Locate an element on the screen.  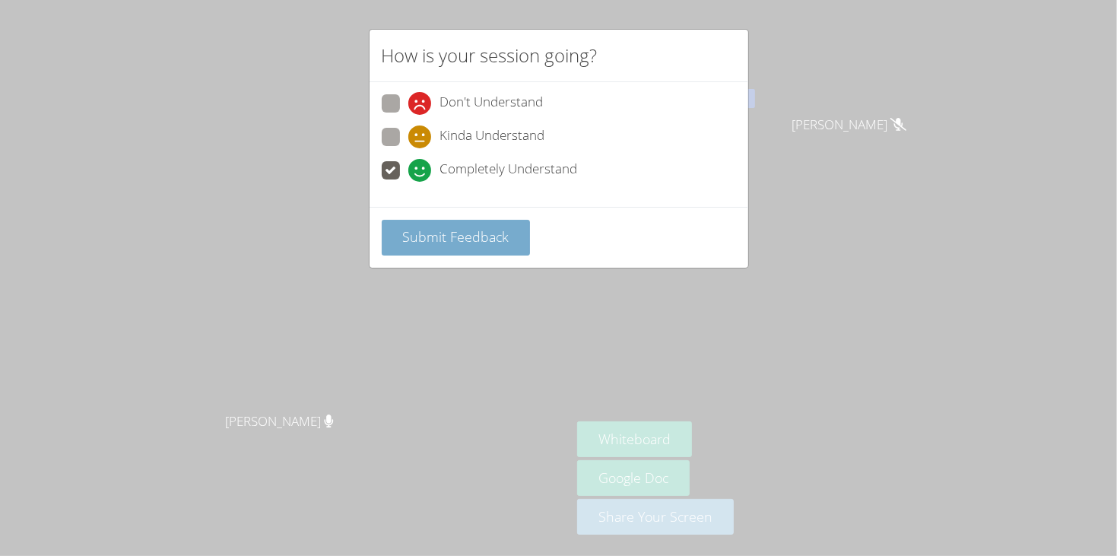
h2: How is your session going? is located at coordinates (490, 56).